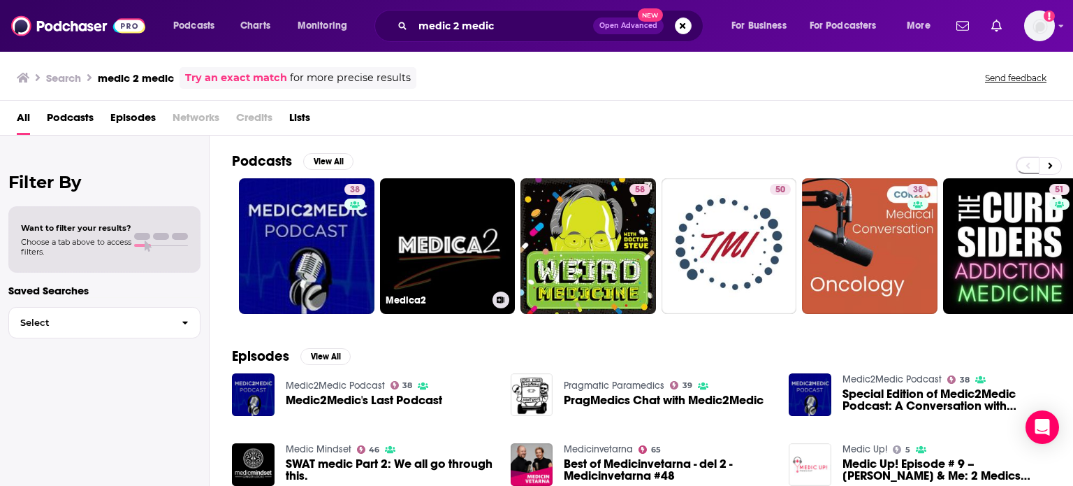 This screenshot has width=1073, height=486. Describe the element at coordinates (368, 449) in the screenshot. I see `a: 46` at that location.